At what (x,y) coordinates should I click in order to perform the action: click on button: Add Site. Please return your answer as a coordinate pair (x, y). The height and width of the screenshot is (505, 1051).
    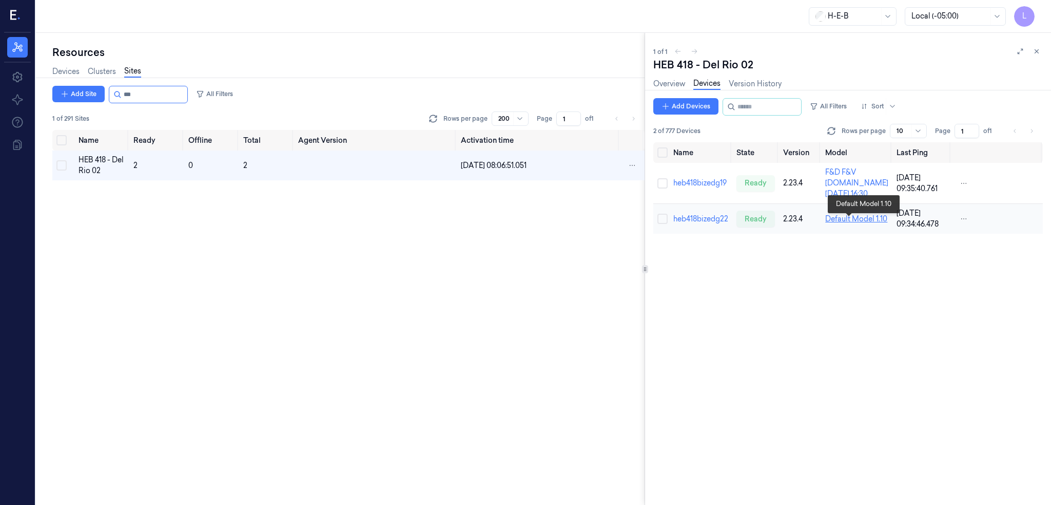
    Looking at the image, I should click on (79, 94).